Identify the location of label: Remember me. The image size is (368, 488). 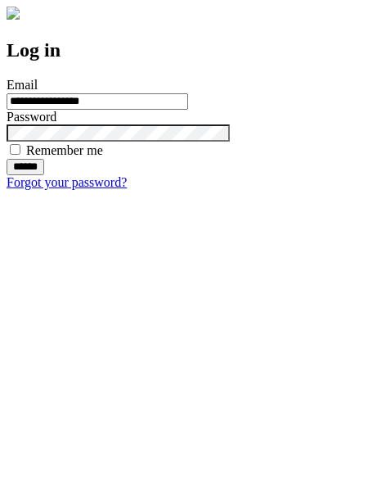
(65, 150).